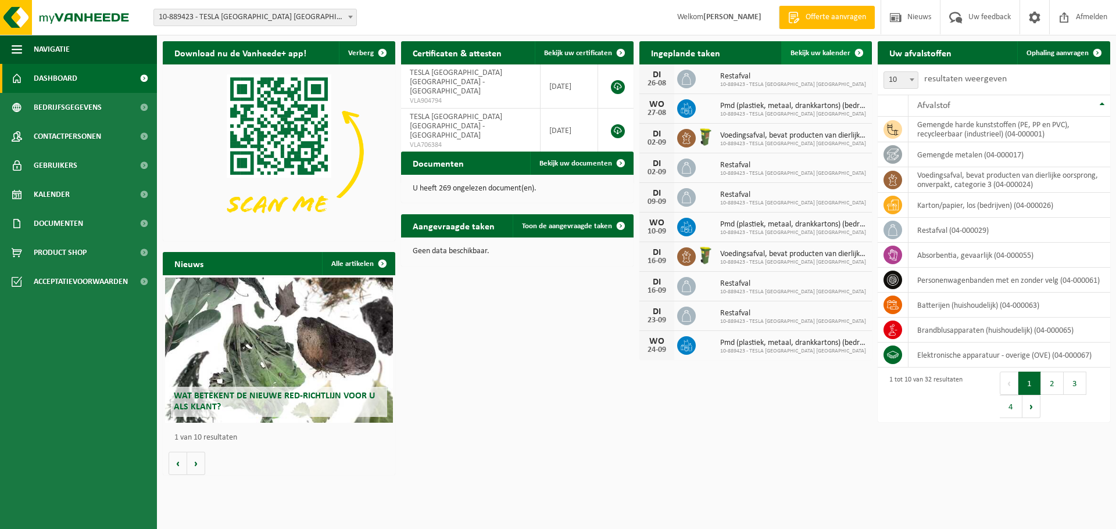 This screenshot has height=529, width=1116. What do you see at coordinates (470, 101) in the screenshot?
I see `span: VLA904794` at bounding box center [470, 101].